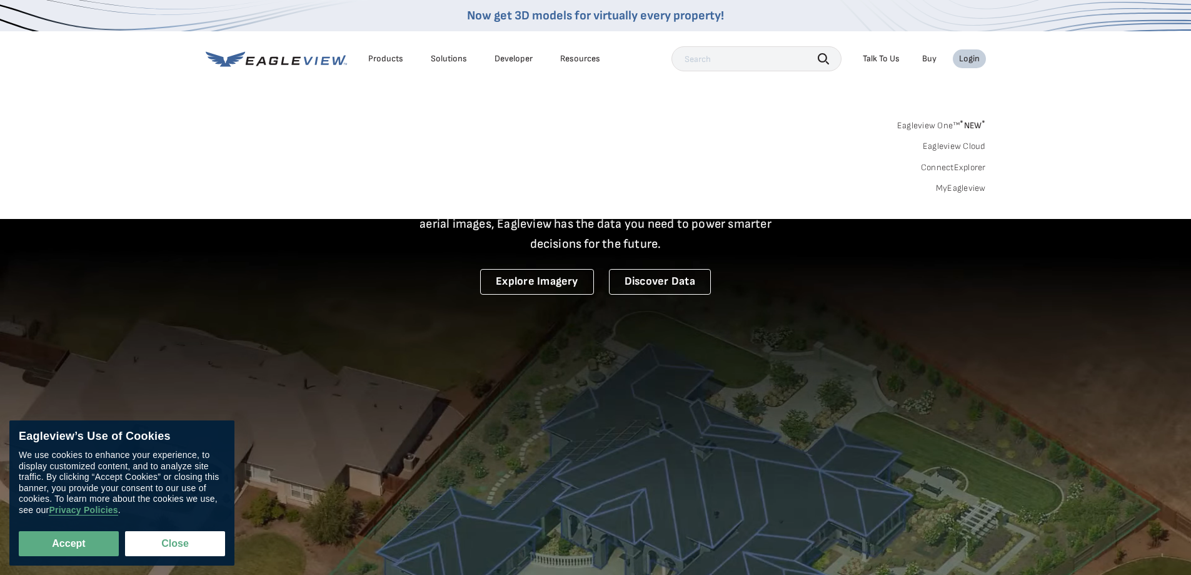 Image resolution: width=1191 pixels, height=575 pixels. What do you see at coordinates (513, 59) in the screenshot?
I see `a: Developer` at bounding box center [513, 59].